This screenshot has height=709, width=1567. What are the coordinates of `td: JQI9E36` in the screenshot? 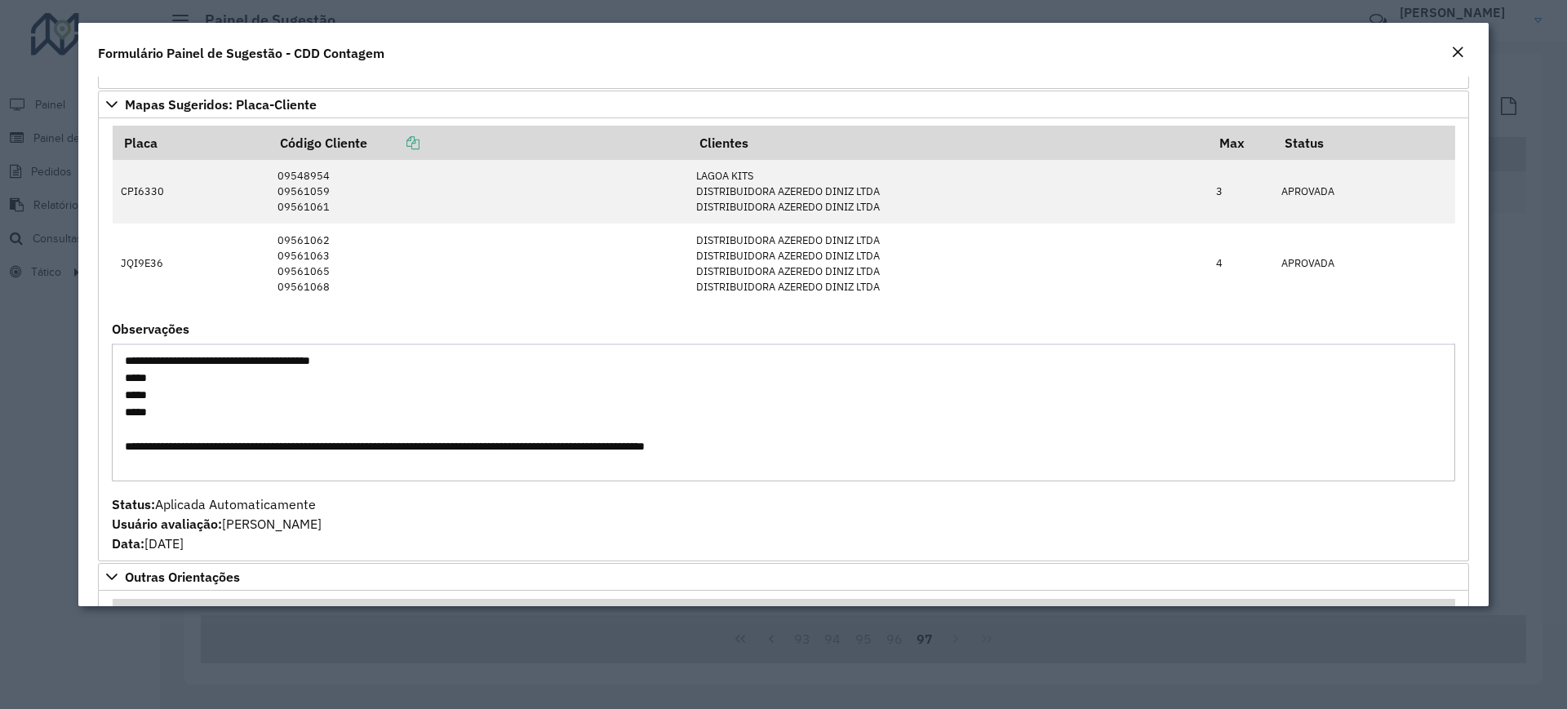 It's located at (191, 264).